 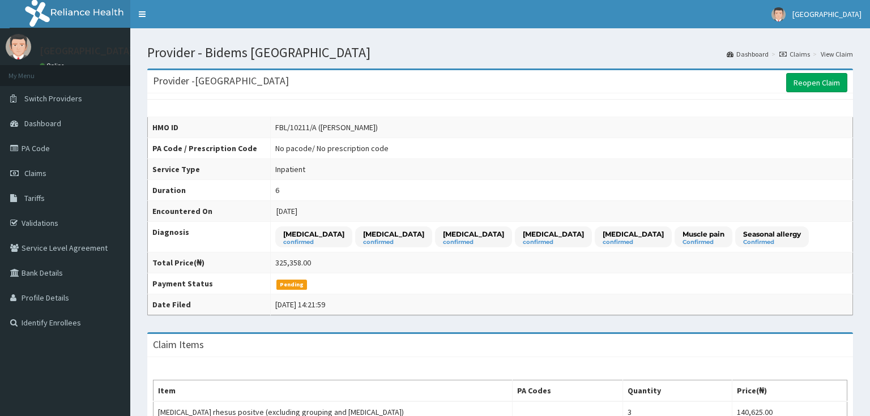 What do you see at coordinates (772, 234) in the screenshot?
I see `p: Seasonal allergy` at bounding box center [772, 234].